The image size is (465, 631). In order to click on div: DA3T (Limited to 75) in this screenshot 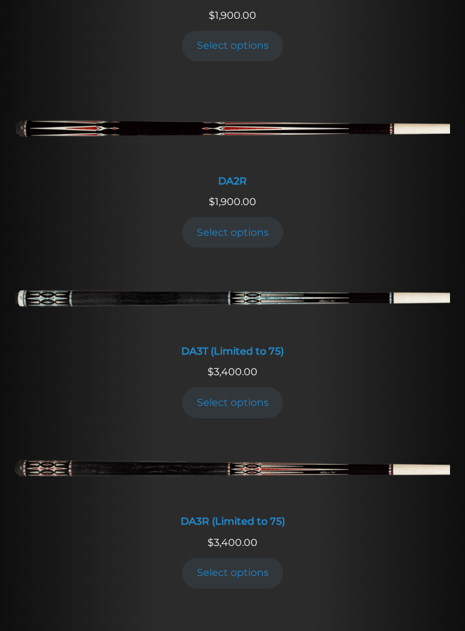, I will do `click(233, 351)`.